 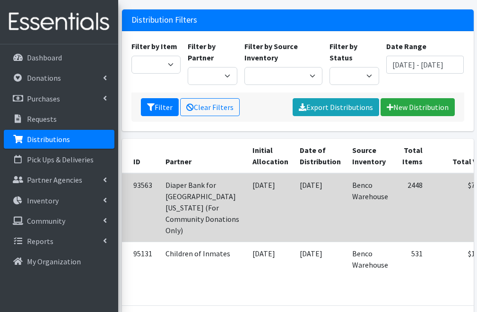 What do you see at coordinates (411, 208) in the screenshot?
I see `td: 2448` at bounding box center [411, 208].